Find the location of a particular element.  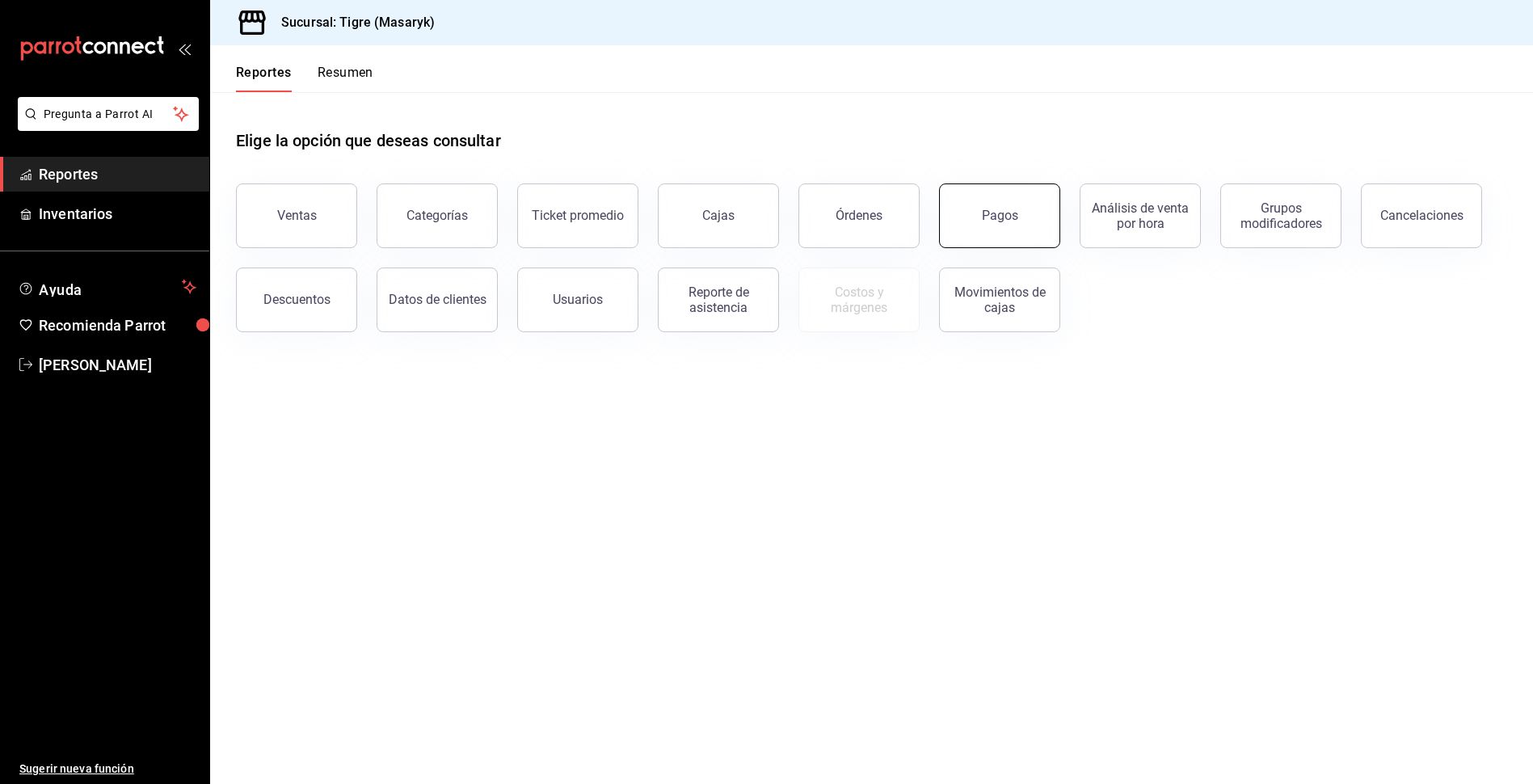

div: Pagos is located at coordinates (1000, 215).